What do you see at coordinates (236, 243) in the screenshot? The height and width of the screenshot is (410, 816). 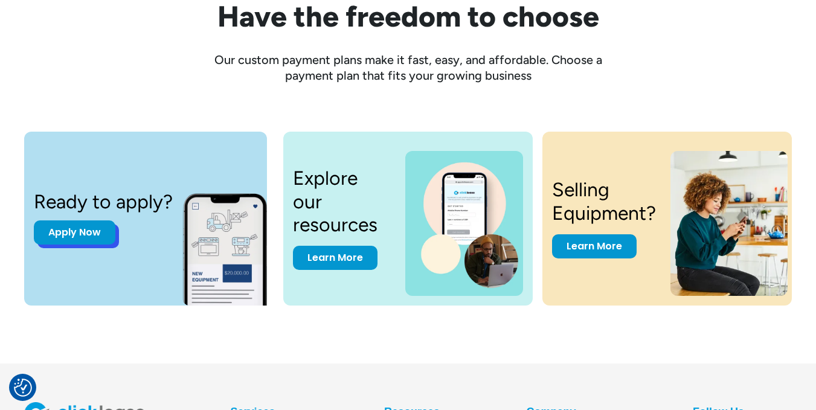 I see `img: New equipment quote on the screen of a smart phone` at bounding box center [236, 243].